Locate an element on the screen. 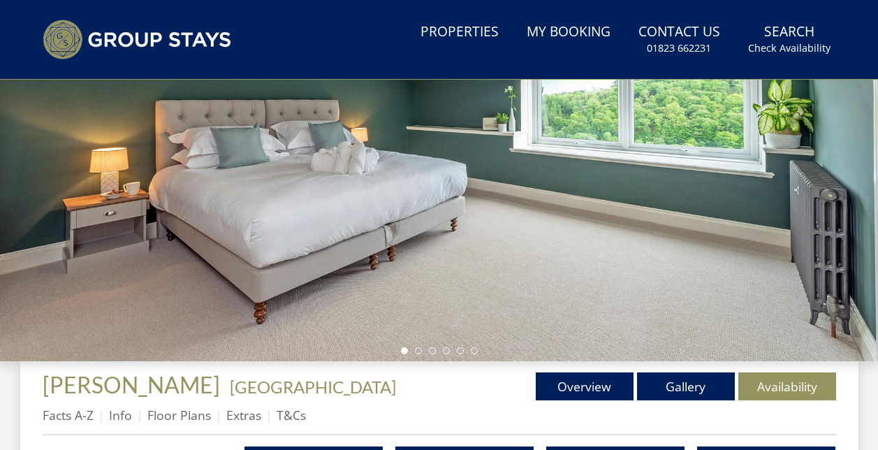 The height and width of the screenshot is (450, 878). a: Overview is located at coordinates (585, 386).